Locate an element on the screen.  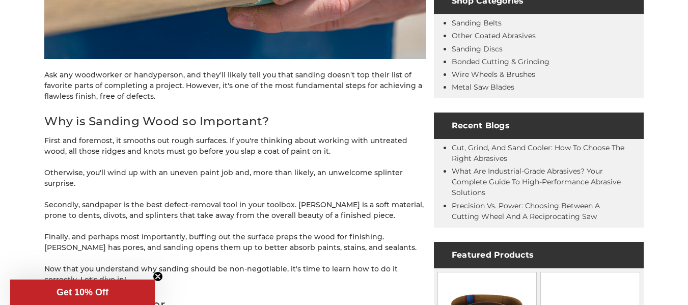
span: Get 10% Off is located at coordinates (83, 292).